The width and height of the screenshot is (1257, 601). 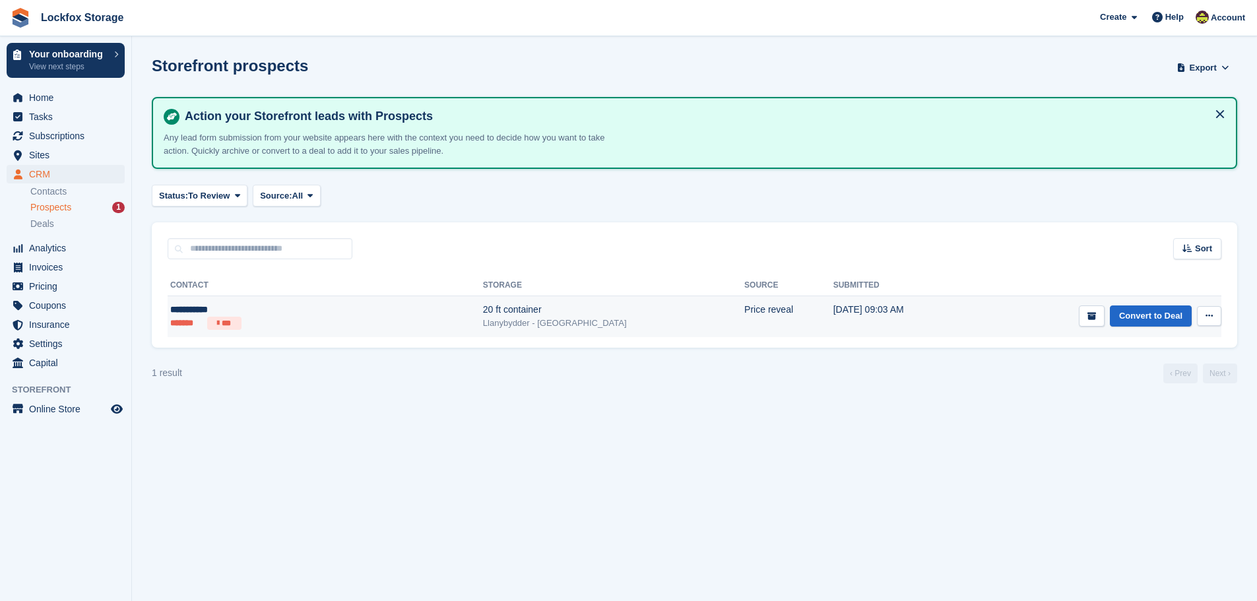 I want to click on div: 20 ft container, so click(x=614, y=310).